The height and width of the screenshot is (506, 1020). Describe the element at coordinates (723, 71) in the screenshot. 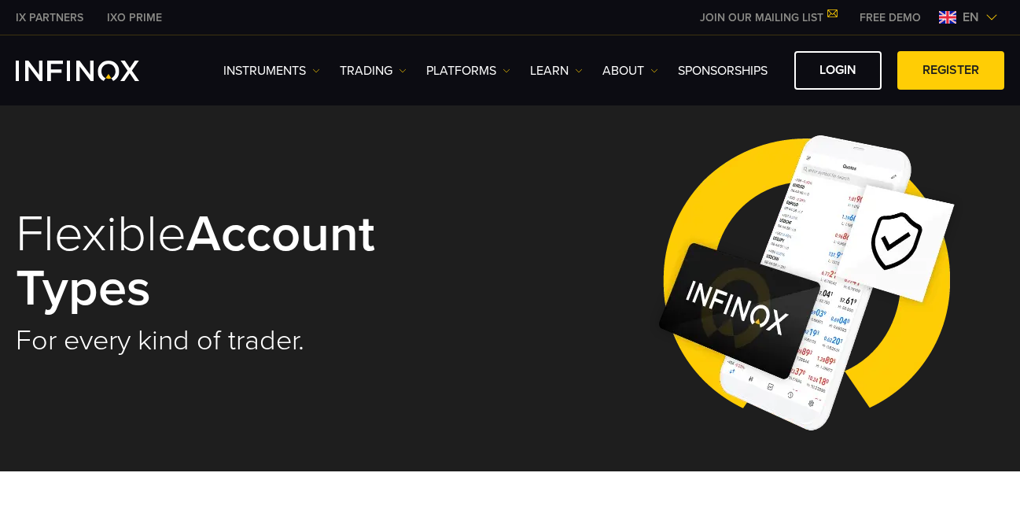

I see `a: SPONSORSHIPS` at that location.